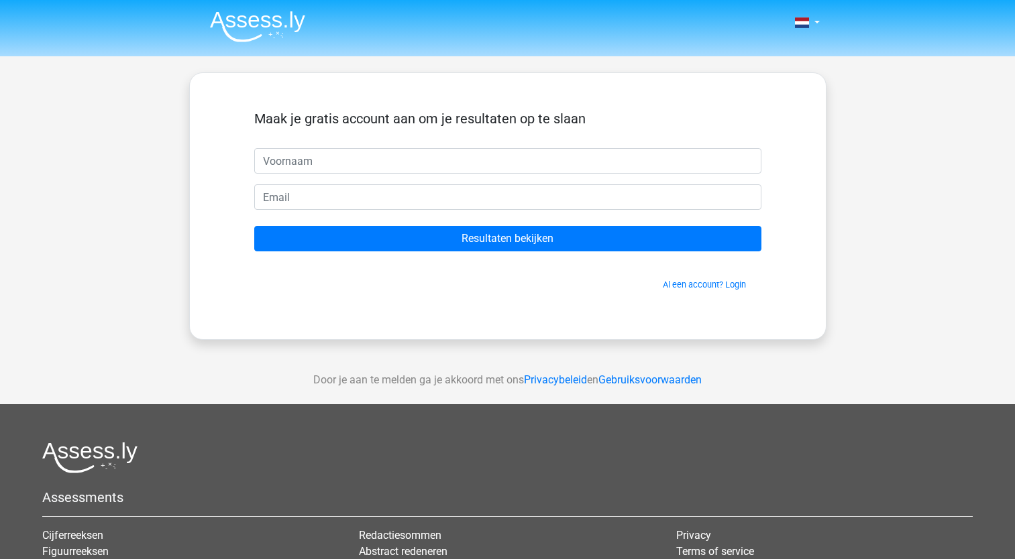 The height and width of the screenshot is (559, 1015). Describe the element at coordinates (400, 535) in the screenshot. I see `a: Redactiesommen` at that location.